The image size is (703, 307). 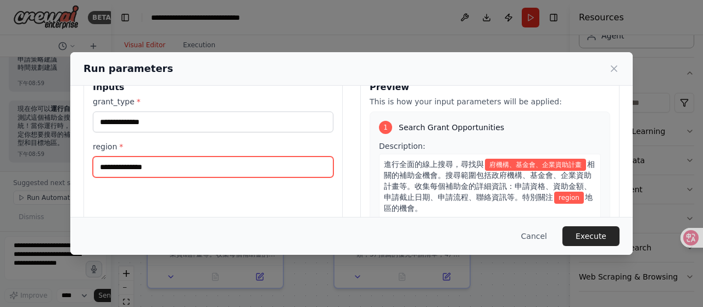 What do you see at coordinates (213, 102) in the screenshot?
I see `label: grant_type` at bounding box center [213, 102].